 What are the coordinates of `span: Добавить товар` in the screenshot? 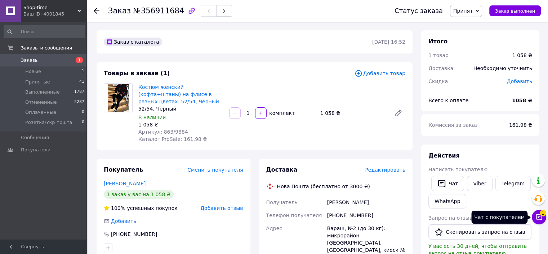 It's located at (380, 73).